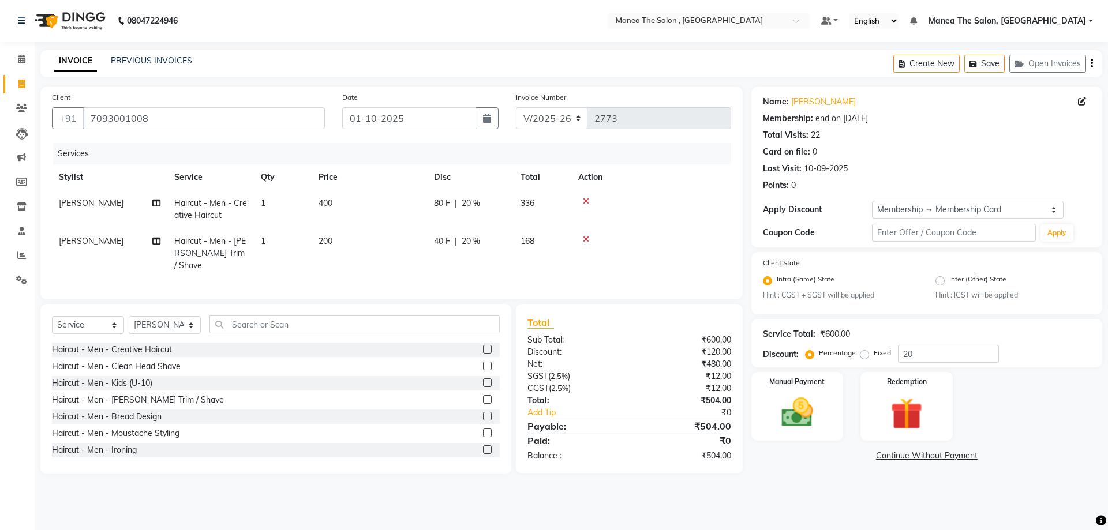 This screenshot has width=1108, height=530. I want to click on input: Search by Name/Mobile/Email/Code, so click(204, 118).